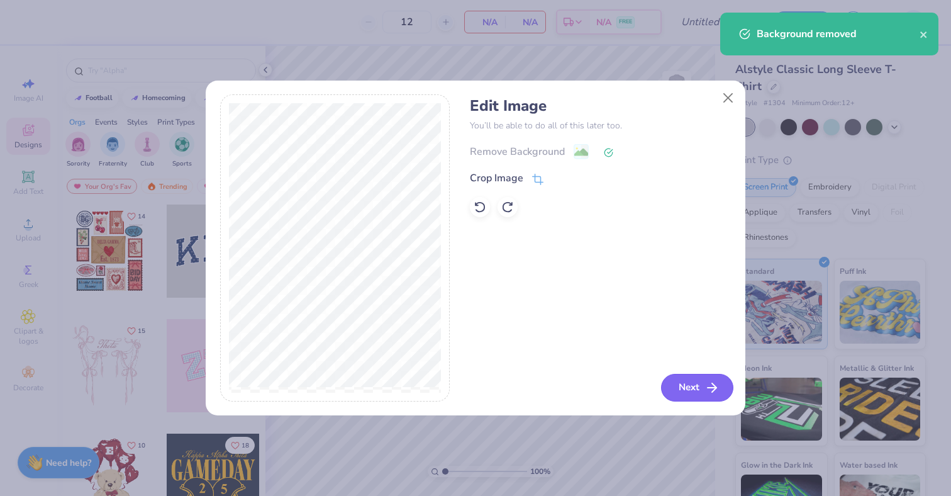  I want to click on h4: Edit Image, so click(600, 106).